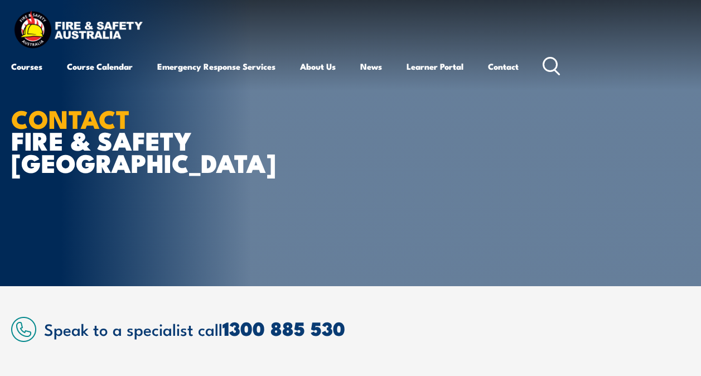  What do you see at coordinates (318, 66) in the screenshot?
I see `a: About Us` at bounding box center [318, 66].